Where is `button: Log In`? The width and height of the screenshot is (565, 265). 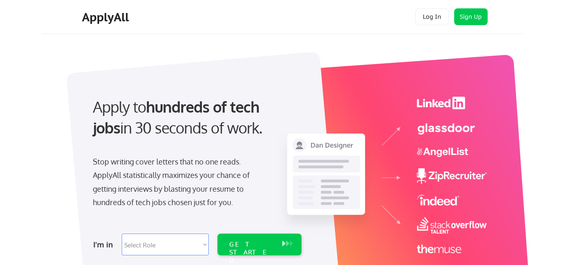 button: Log In is located at coordinates (432, 17).